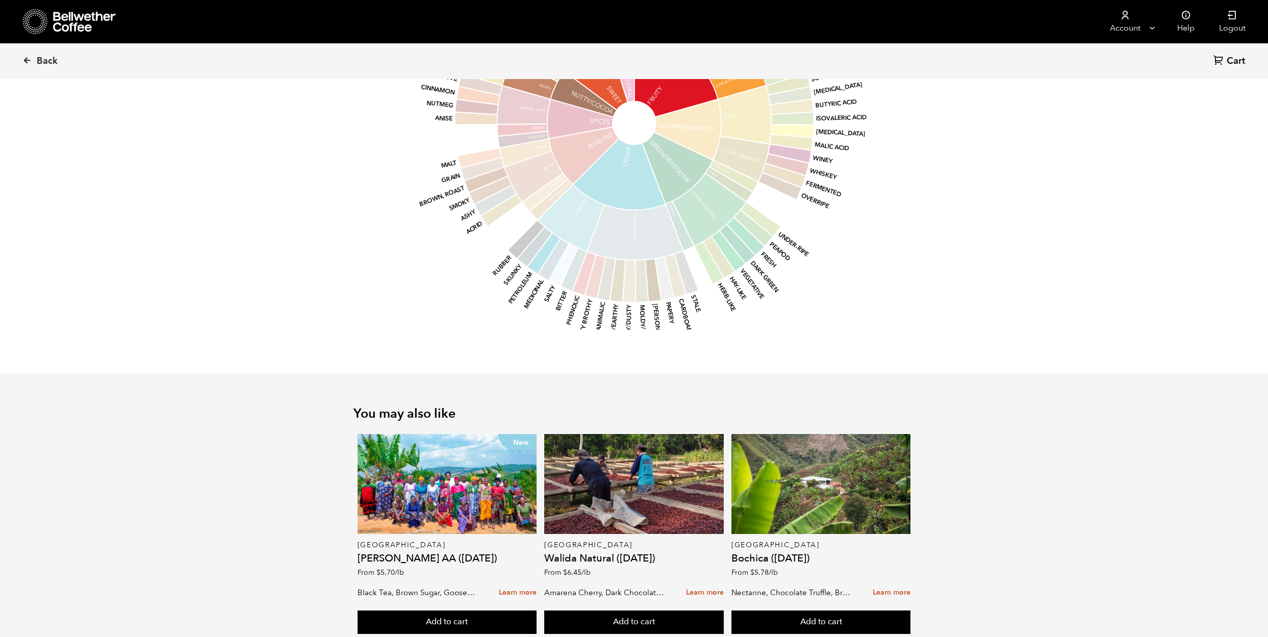 The height and width of the screenshot is (637, 1268). What do you see at coordinates (1236, 61) in the screenshot?
I see `span: Cart` at bounding box center [1236, 61].